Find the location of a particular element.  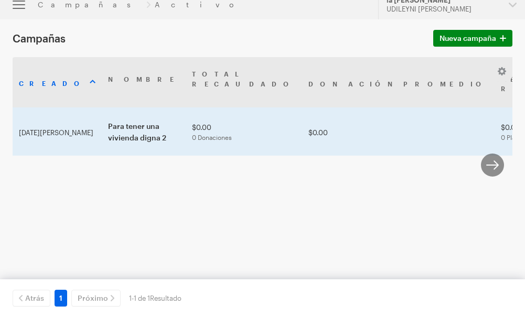

font: Nombre is located at coordinates (144, 79).